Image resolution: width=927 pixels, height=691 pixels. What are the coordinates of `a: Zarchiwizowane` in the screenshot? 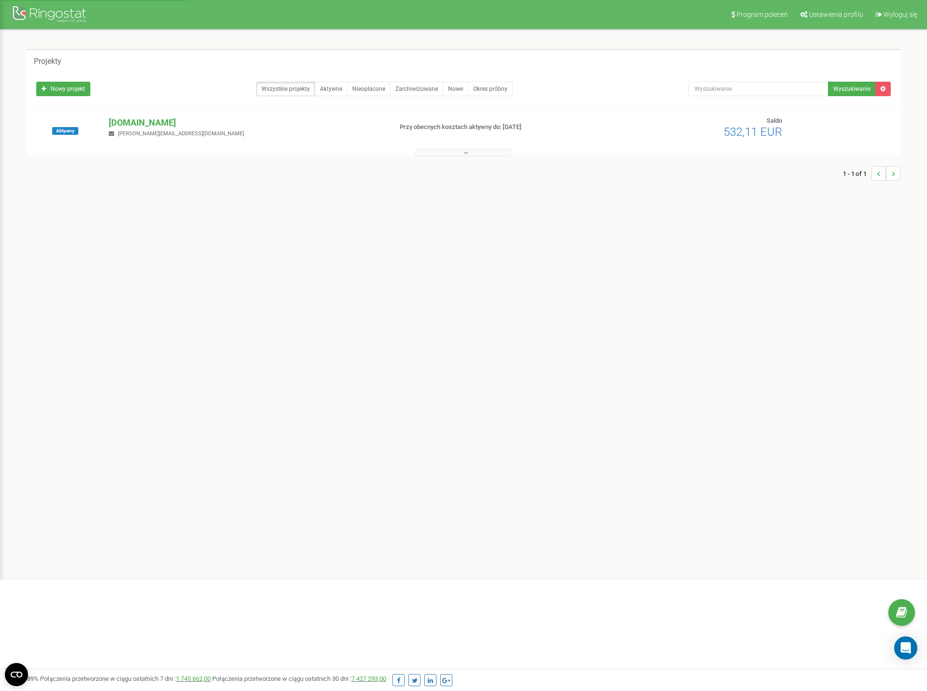 It's located at (417, 89).